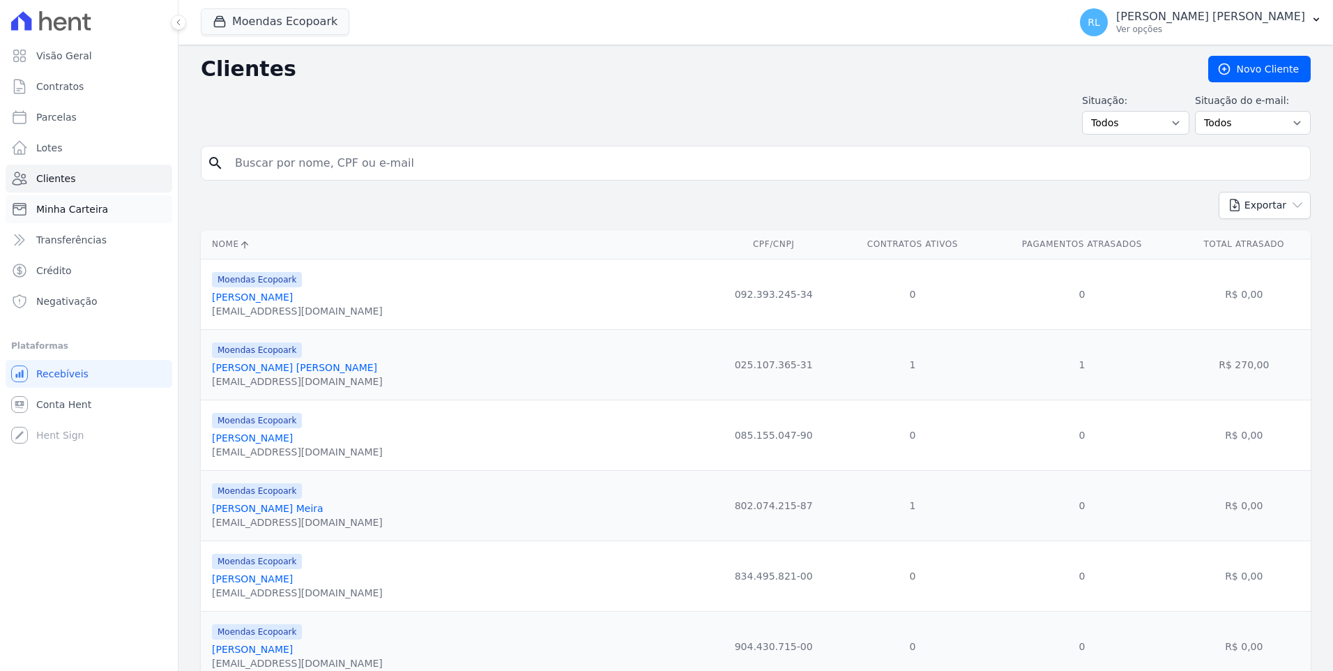 The height and width of the screenshot is (671, 1333). I want to click on a: Lotes, so click(89, 148).